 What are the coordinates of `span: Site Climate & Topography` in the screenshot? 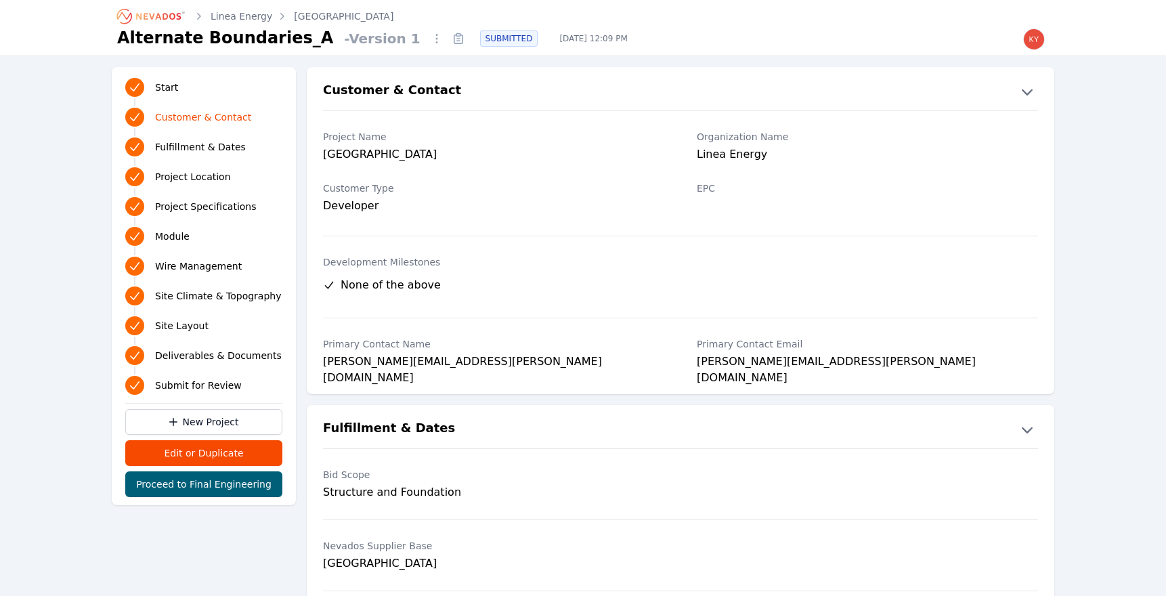 It's located at (218, 296).